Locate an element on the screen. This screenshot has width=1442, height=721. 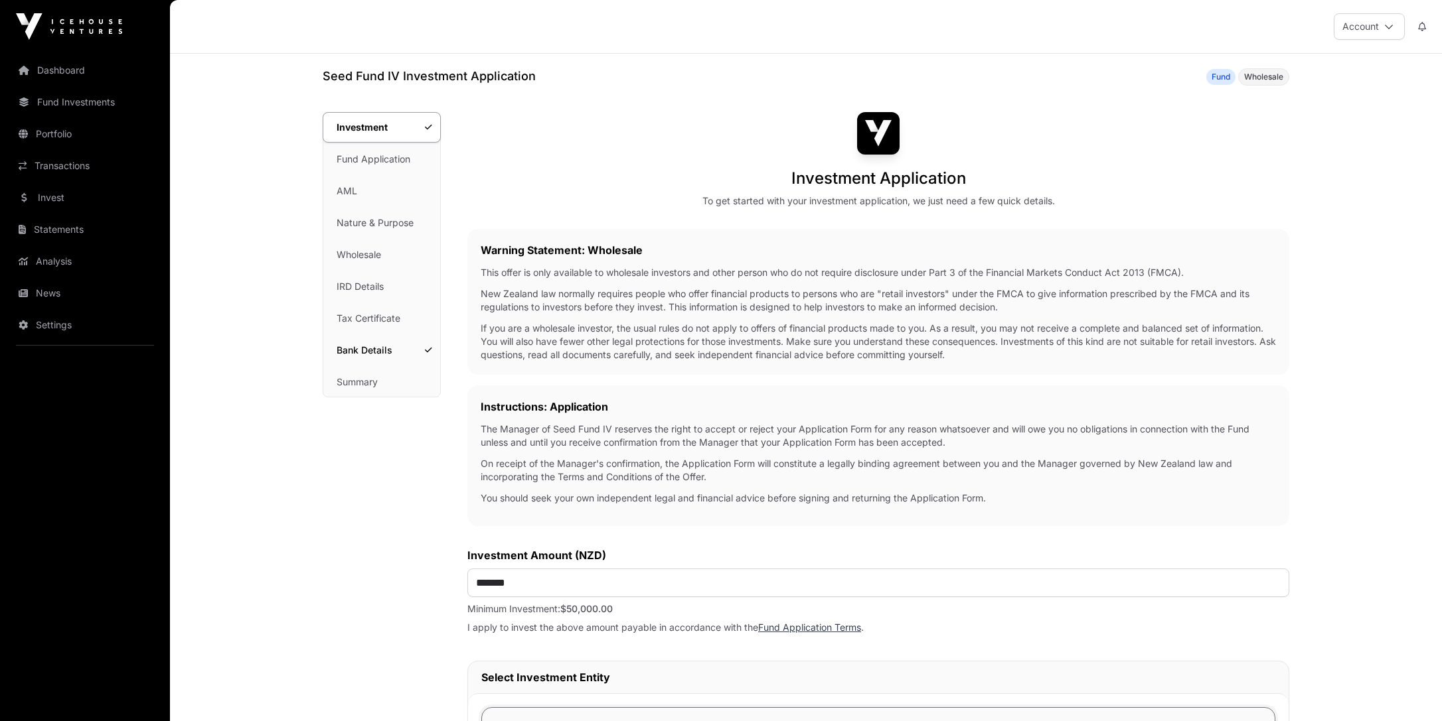
h1: Investment Application is located at coordinates (878, 179).